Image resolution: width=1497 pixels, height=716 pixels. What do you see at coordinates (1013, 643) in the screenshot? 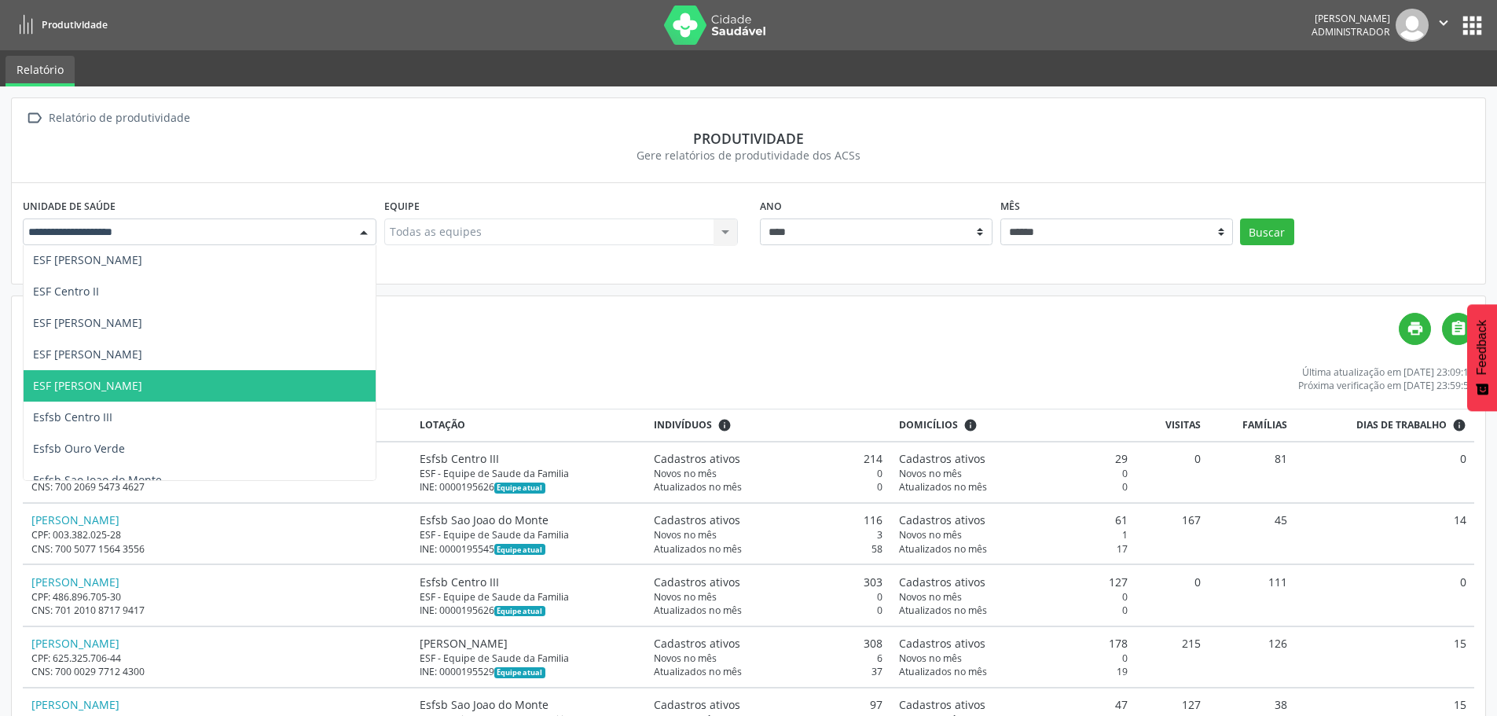
I see `div: 178` at bounding box center [1013, 643].